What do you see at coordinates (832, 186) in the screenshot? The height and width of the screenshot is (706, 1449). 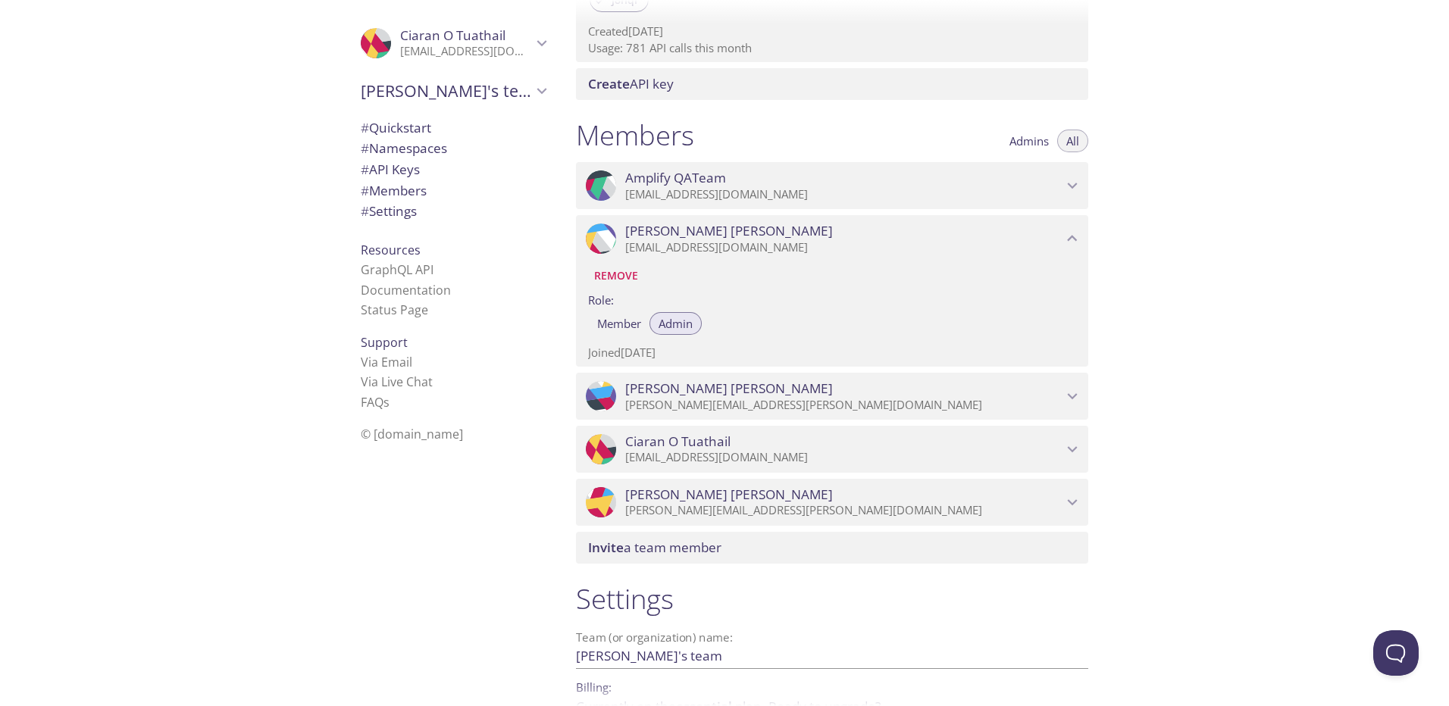 I see `div: Amplify QATeam` at bounding box center [832, 186].